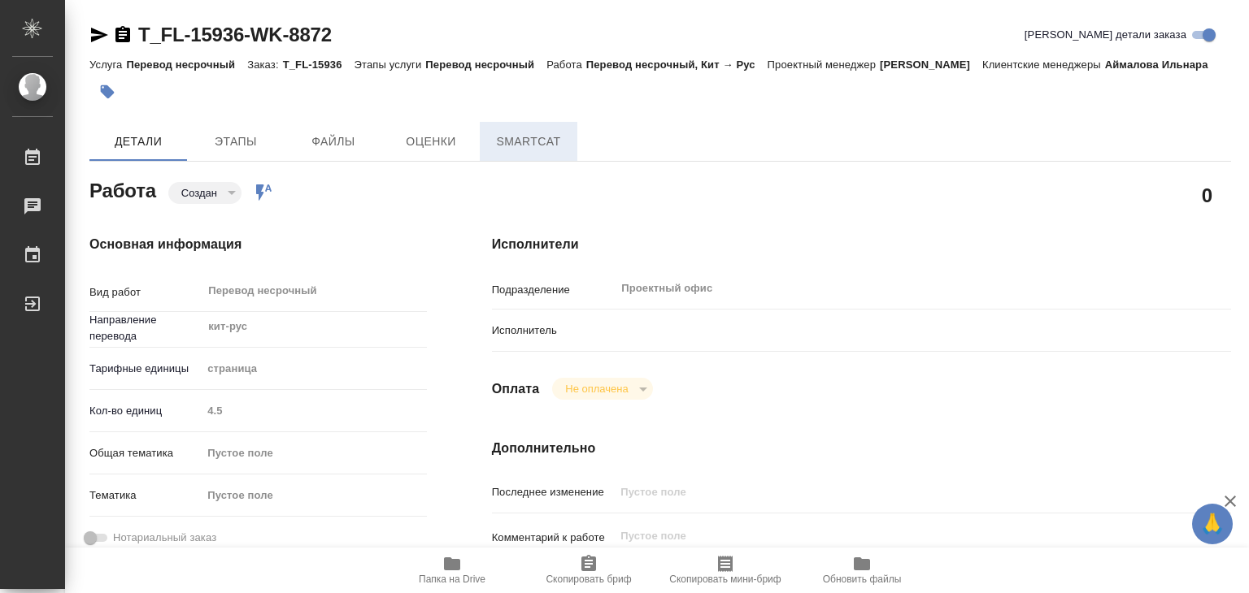 This screenshot has height=593, width=1249. What do you see at coordinates (123, 189) in the screenshot?
I see `h2: Работа` at bounding box center [123, 189].